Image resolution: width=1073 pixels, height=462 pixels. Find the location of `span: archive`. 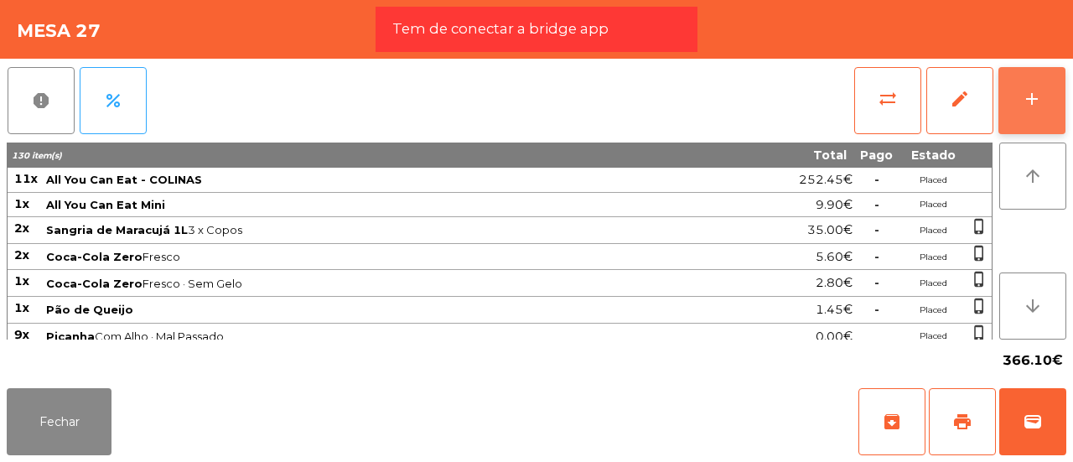

span: archive is located at coordinates (892, 422).